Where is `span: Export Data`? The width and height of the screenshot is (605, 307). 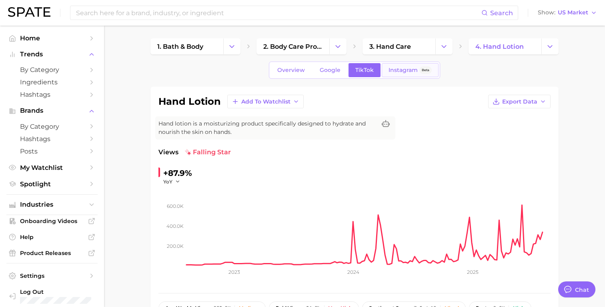 span: Export Data is located at coordinates (520, 102).